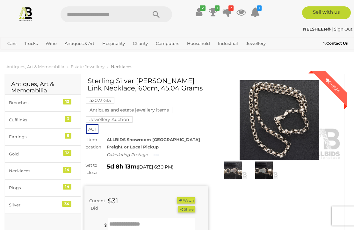  What do you see at coordinates (100, 100) in the screenshot?
I see `mark: 52073-513` at bounding box center [100, 100].